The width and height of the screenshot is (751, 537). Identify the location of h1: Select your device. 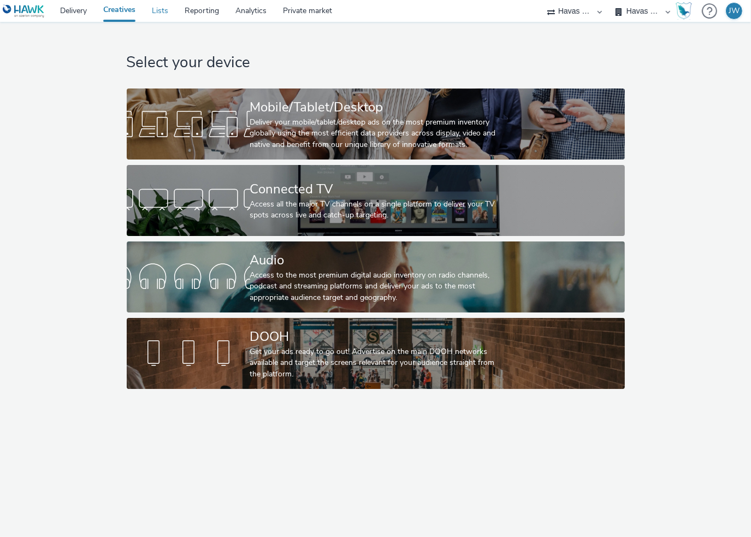
(376, 63).